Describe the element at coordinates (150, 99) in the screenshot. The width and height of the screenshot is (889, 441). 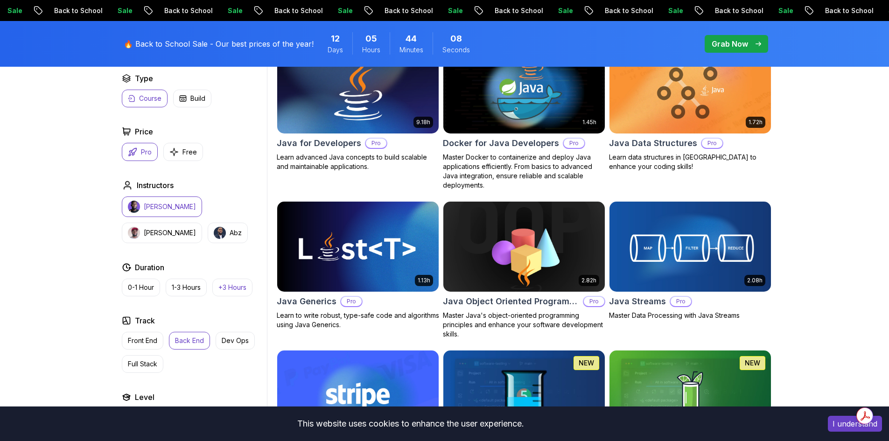
I see `p: Course` at that location.